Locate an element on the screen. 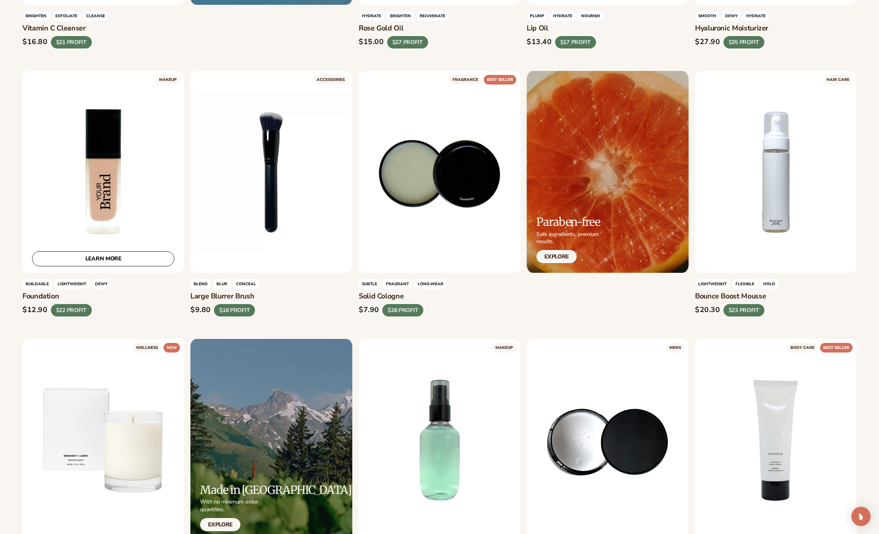 This screenshot has width=879, height=534. h3: Vitamin C Cleanser is located at coordinates (103, 28).